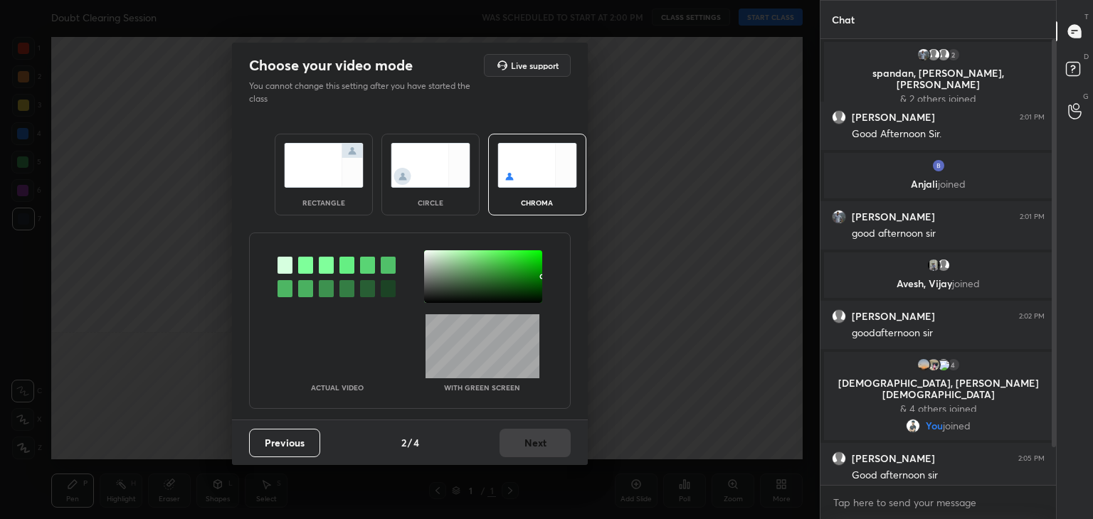 Image resolution: width=1093 pixels, height=519 pixels. I want to click on p: You cannot change this setting after you have started the class, so click(364, 93).